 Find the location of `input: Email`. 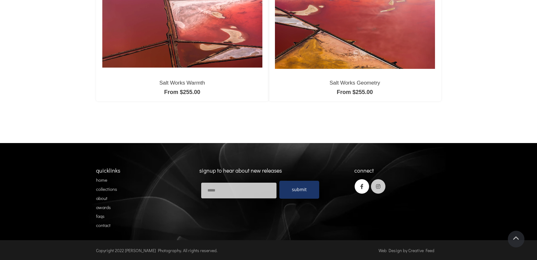

input: Email is located at coordinates (239, 190).